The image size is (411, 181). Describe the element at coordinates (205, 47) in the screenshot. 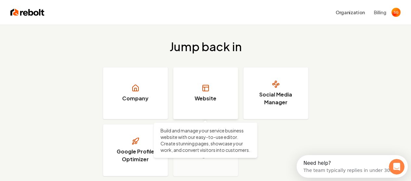

I see `h2: Jump back in` at that location.